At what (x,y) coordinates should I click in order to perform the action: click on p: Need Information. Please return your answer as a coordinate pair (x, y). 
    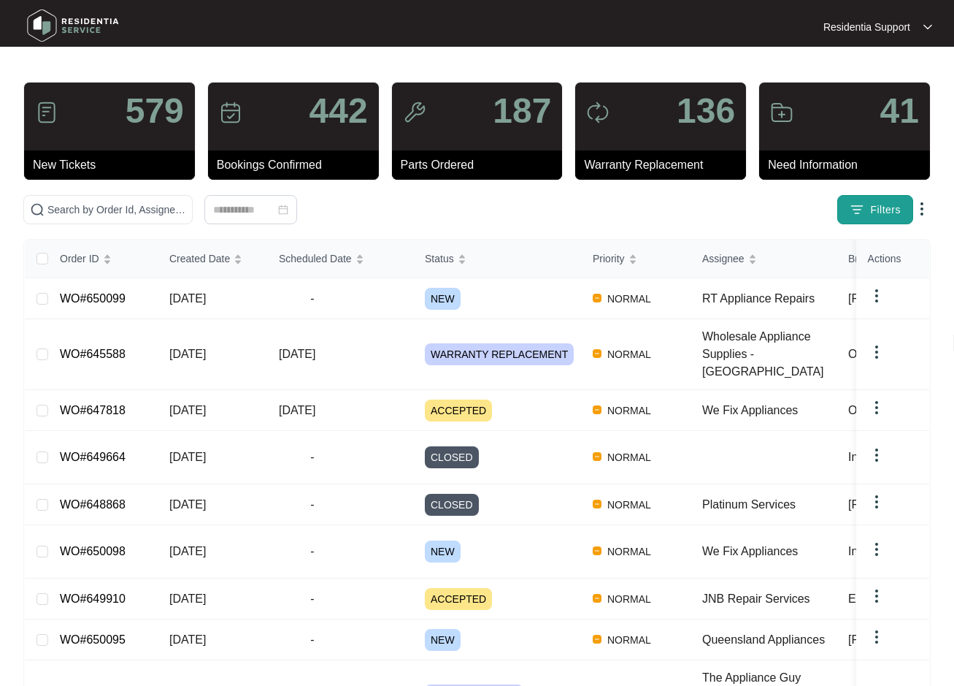
    Looking at the image, I should click on (849, 165).